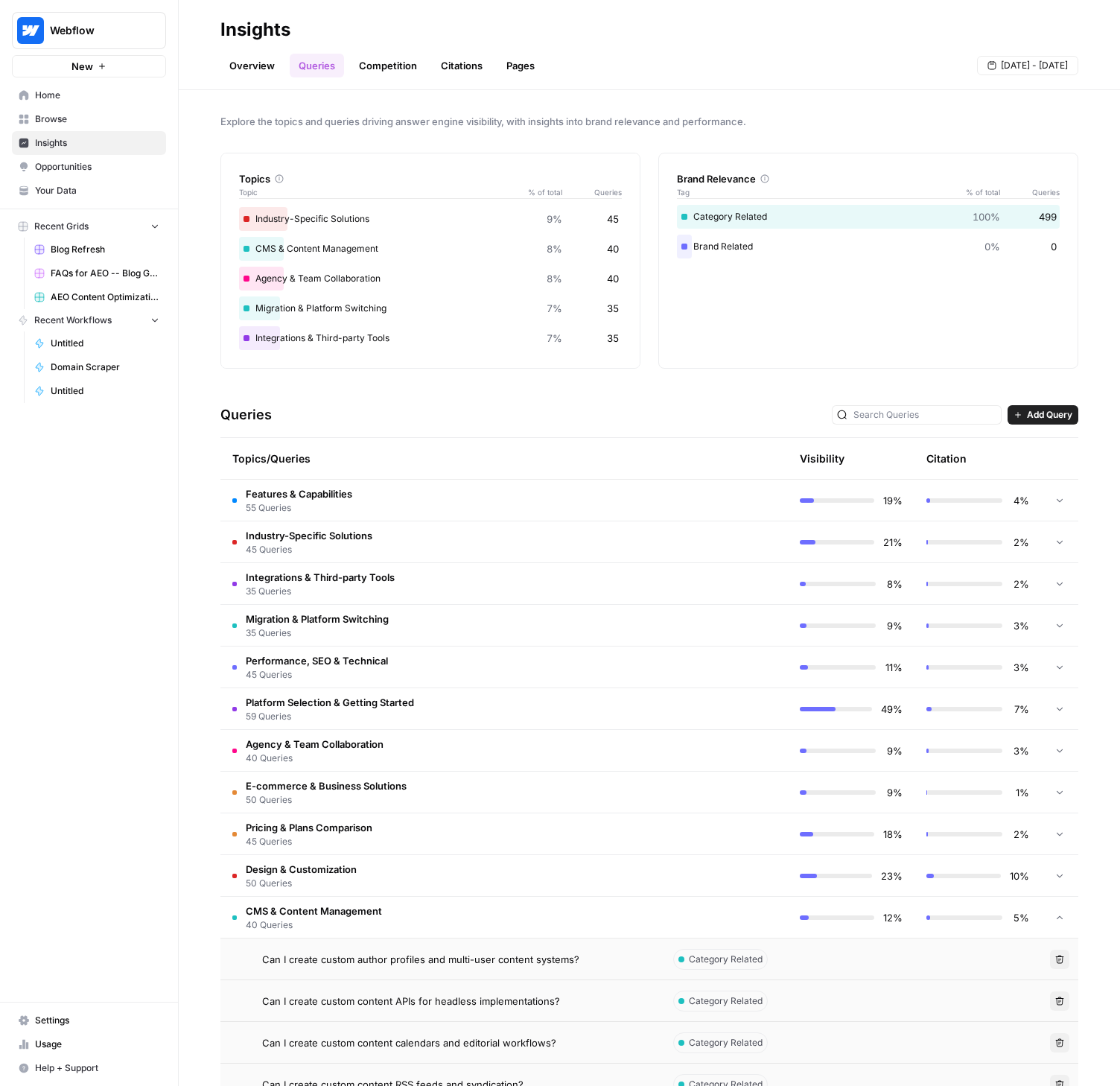 This screenshot has height=1086, width=1120. Describe the element at coordinates (430, 279) in the screenshot. I see `div: Agency & Team Collaboration` at that location.